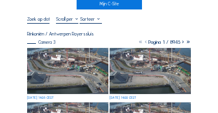 This screenshot has height=113, width=218. What do you see at coordinates (38, 19) in the screenshot?
I see `input: Zoek op datum 󰅀` at bounding box center [38, 19].